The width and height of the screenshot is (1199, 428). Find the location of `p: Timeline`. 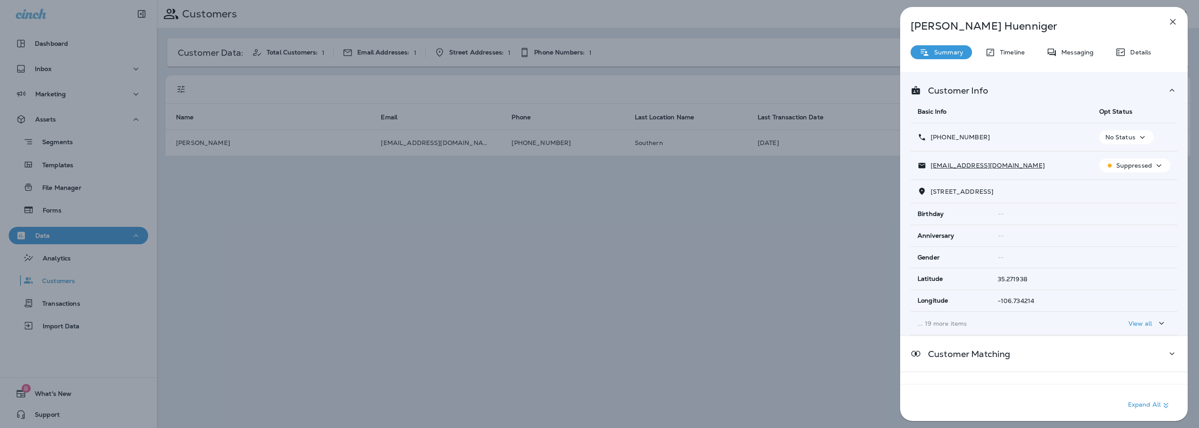

p: Timeline is located at coordinates (1010, 52).